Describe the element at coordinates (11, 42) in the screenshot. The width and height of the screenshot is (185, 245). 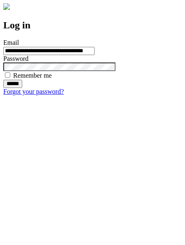
I see `label: Email` at that location.